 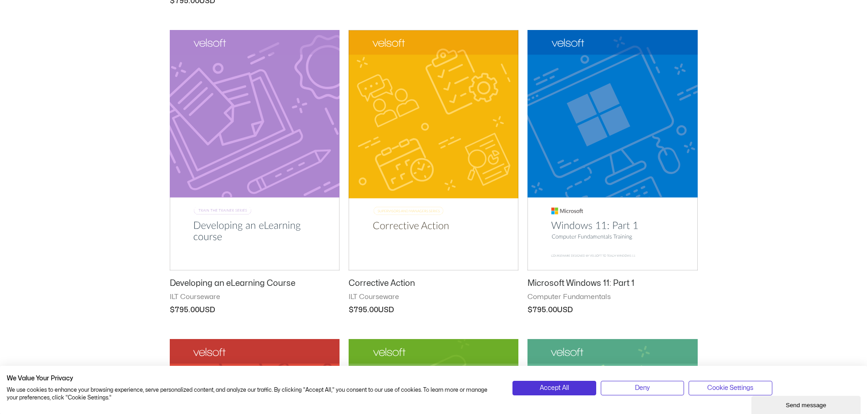 What do you see at coordinates (254, 286) in the screenshot?
I see `a: Developing an eLearning Course` at bounding box center [254, 286].